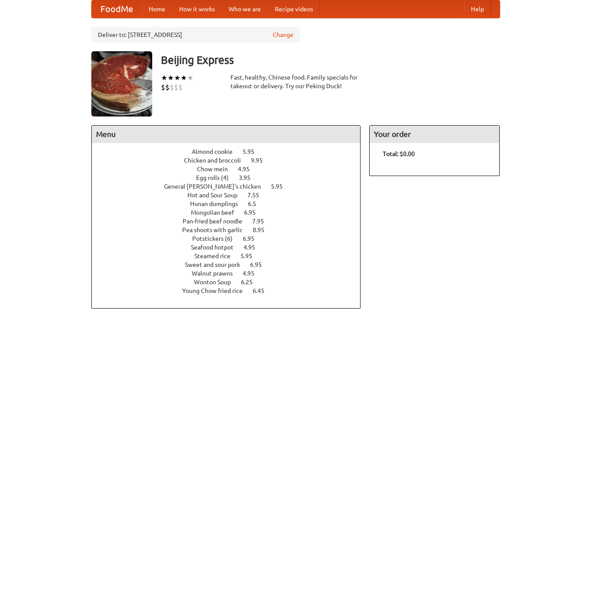  I want to click on span: Sweet and sour pork, so click(216, 265).